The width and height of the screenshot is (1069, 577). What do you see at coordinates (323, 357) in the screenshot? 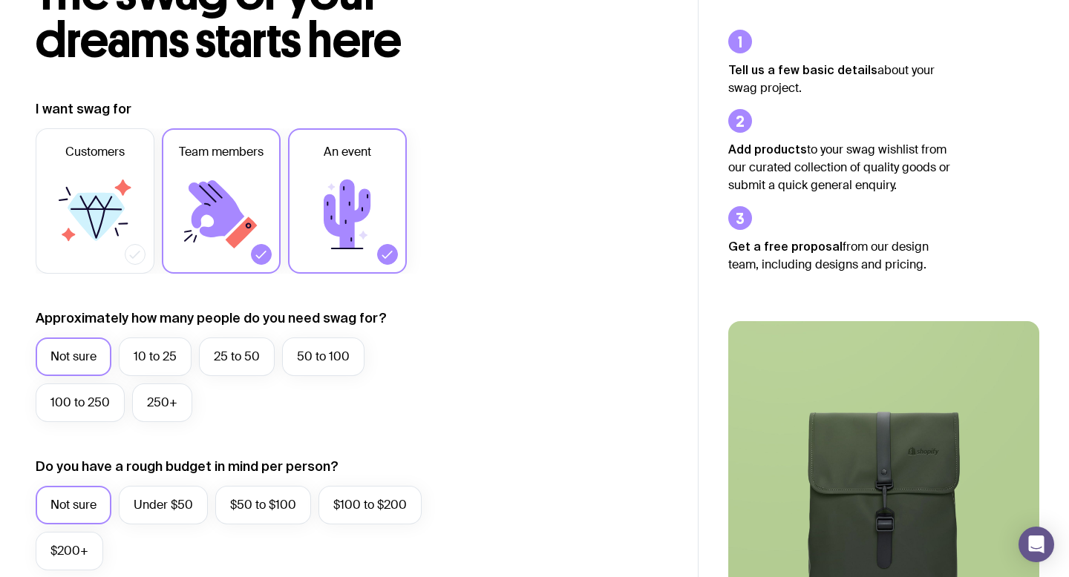
I see `label: 50 to 100` at bounding box center [323, 357].